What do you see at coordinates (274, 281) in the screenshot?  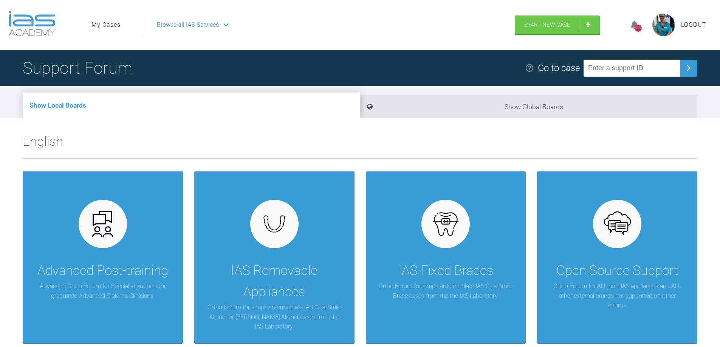 I see `div: IAS Removable Appliances` at bounding box center [274, 281].